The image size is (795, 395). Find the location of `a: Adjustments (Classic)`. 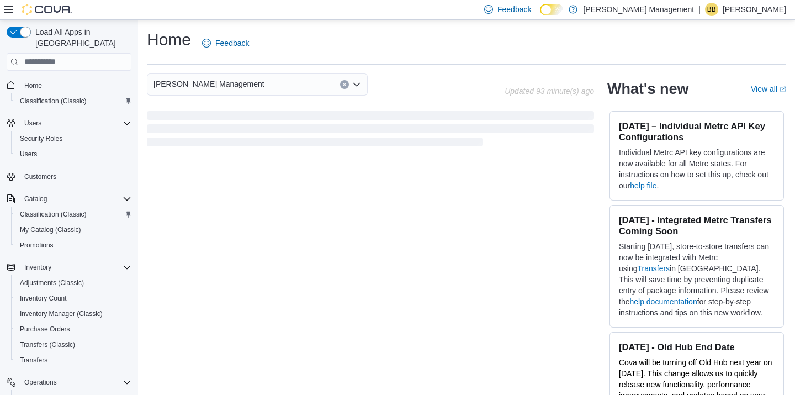

a: Adjustments (Classic) is located at coordinates (52, 283).